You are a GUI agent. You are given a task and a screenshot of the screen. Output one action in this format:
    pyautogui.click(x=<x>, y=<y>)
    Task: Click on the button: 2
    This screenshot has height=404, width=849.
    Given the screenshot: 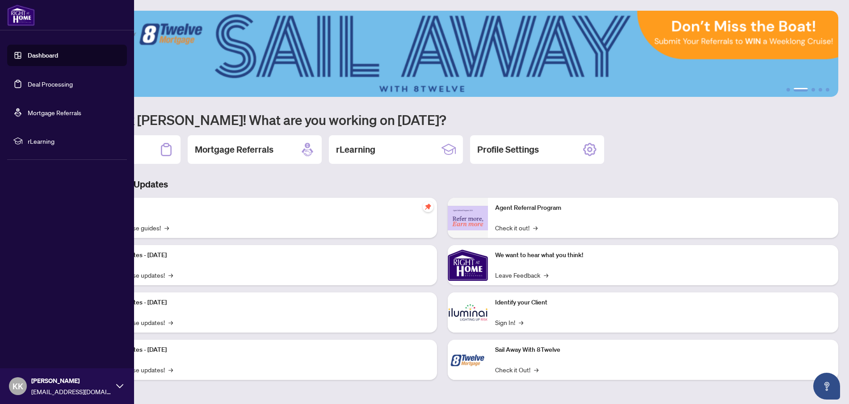 What is the action you would take?
    pyautogui.click(x=801, y=90)
    